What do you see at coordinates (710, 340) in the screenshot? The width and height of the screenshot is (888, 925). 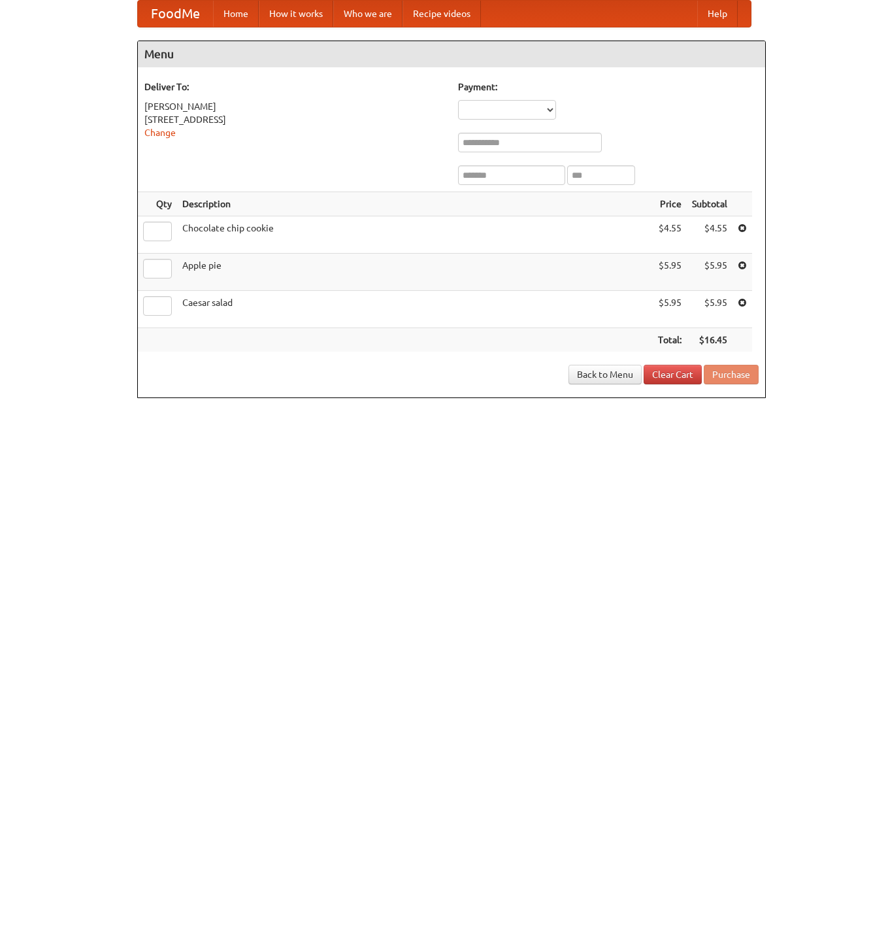 I see `th: $16.45` at bounding box center [710, 340].